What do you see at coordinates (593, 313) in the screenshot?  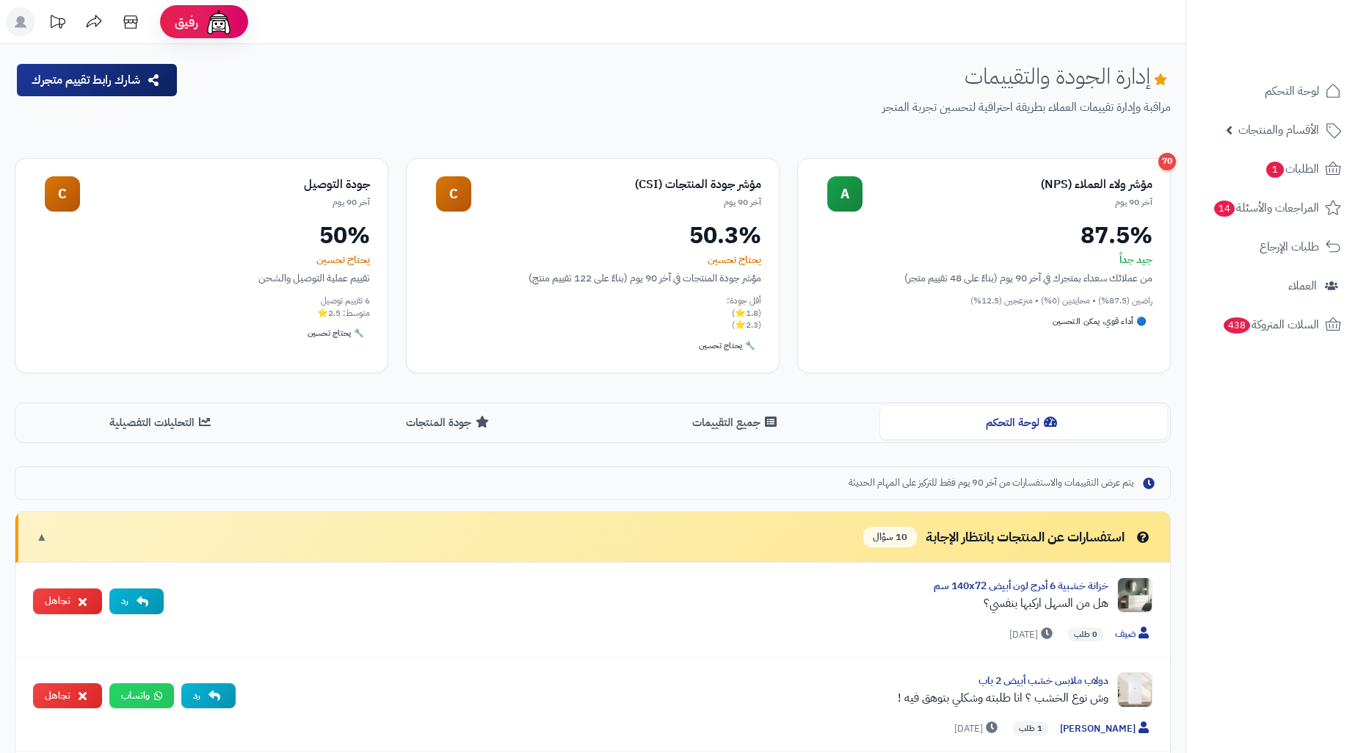 I see `div: أقل جودة: (1.8⭐) (2.3⭐)` at bounding box center [593, 313].